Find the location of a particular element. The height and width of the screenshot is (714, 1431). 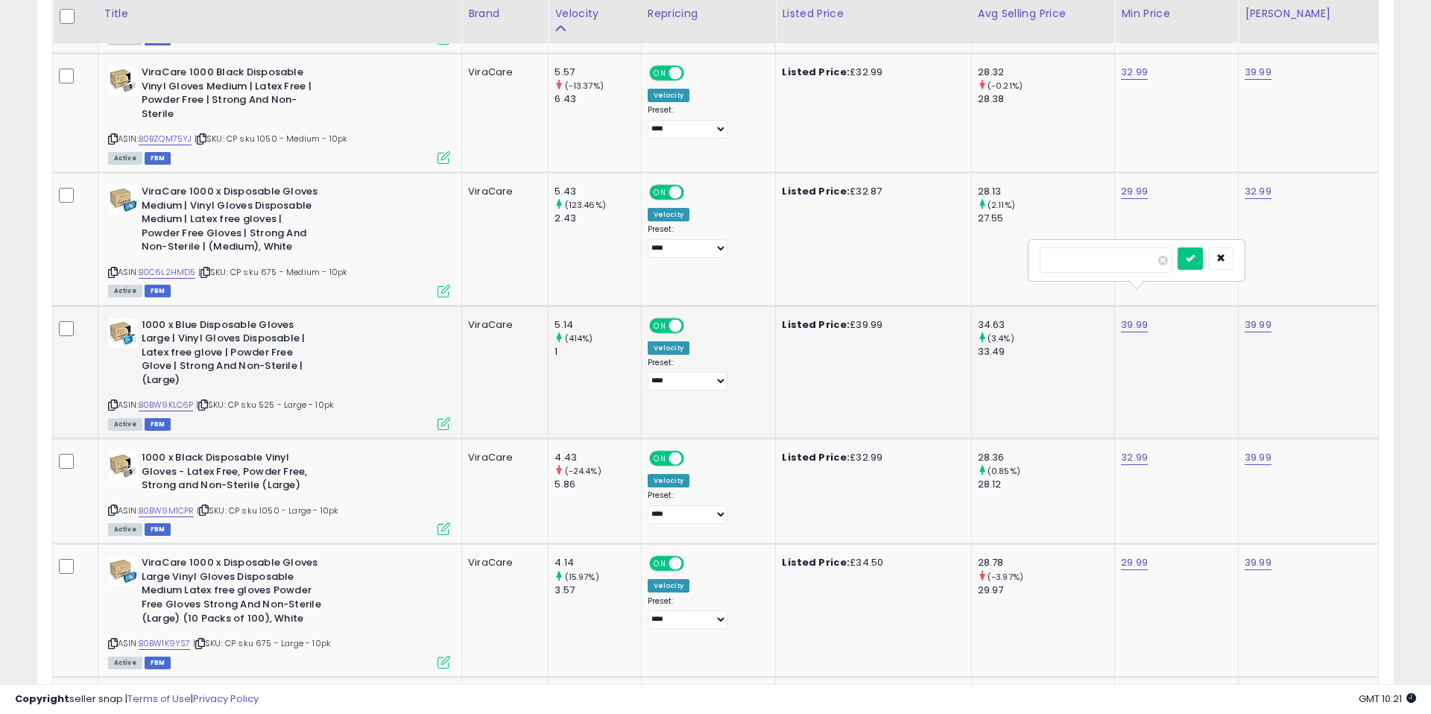

img: 41EkjtwaPCL._SL40_.jpg is located at coordinates (123, 81).